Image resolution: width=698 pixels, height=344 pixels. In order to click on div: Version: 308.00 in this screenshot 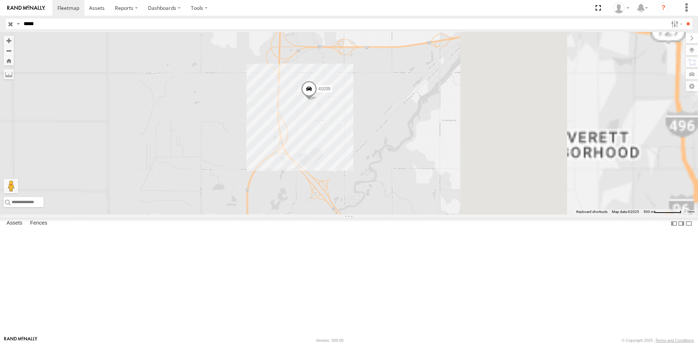, I will do `click(330, 340)`.